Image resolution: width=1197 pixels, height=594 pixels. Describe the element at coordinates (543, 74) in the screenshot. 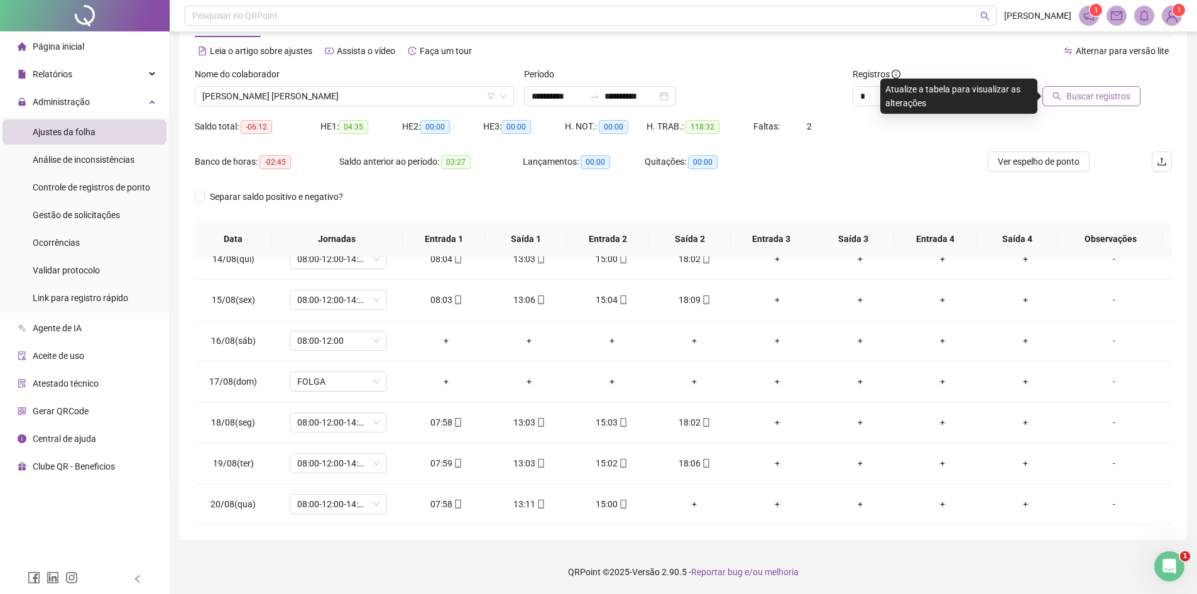

I see `label: Período` at that location.